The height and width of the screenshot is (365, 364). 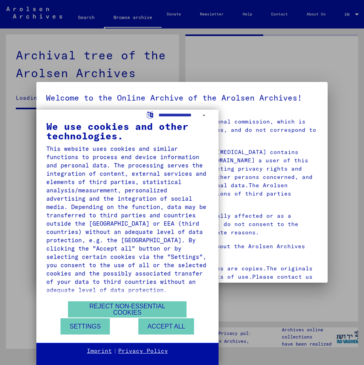 I want to click on div: We use cookies and other technologies., so click(x=127, y=131).